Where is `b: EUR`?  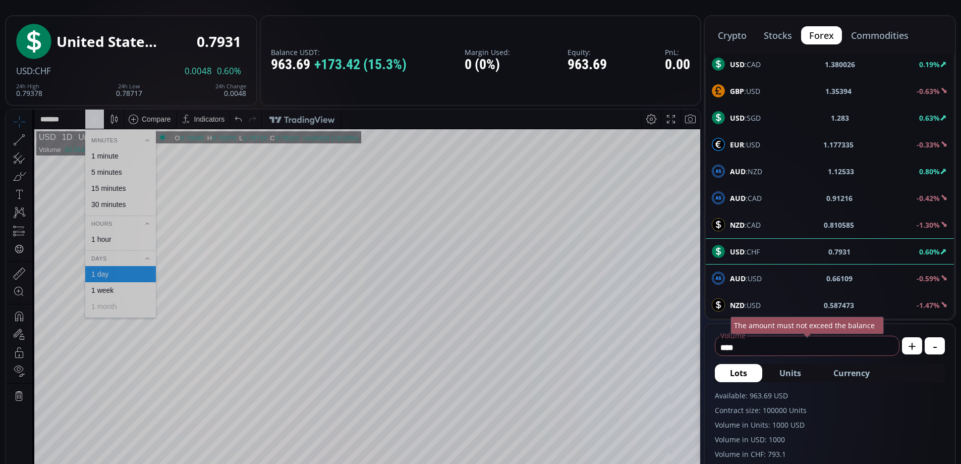
b: EUR is located at coordinates (737, 144).